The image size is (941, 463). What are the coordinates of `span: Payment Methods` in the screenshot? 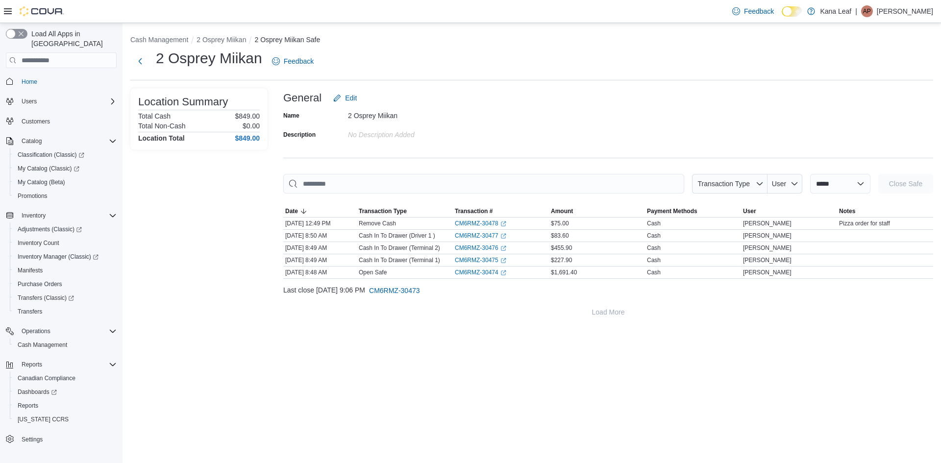 It's located at (672, 211).